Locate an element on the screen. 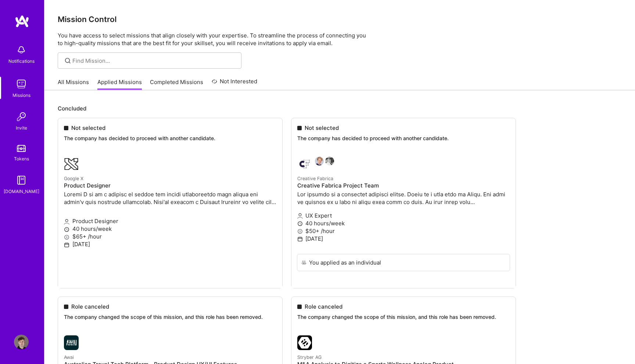 This screenshot has height=364, width=635. p: Concluded is located at coordinates (339, 108).